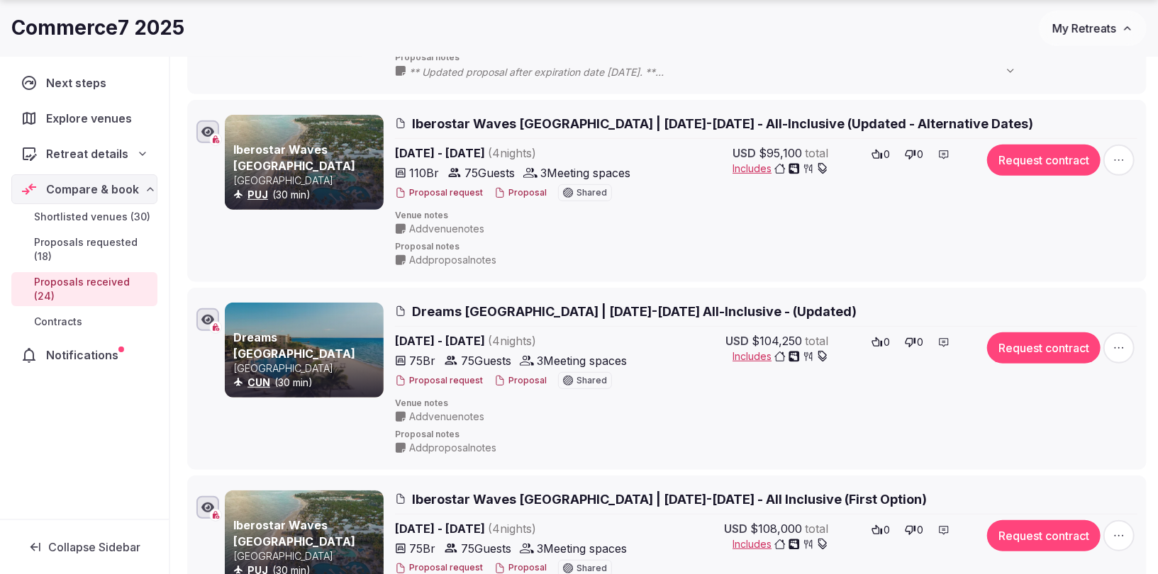 The image size is (1158, 574). Describe the element at coordinates (93, 250) in the screenshot. I see `span: Proposals requested (18)` at that location.